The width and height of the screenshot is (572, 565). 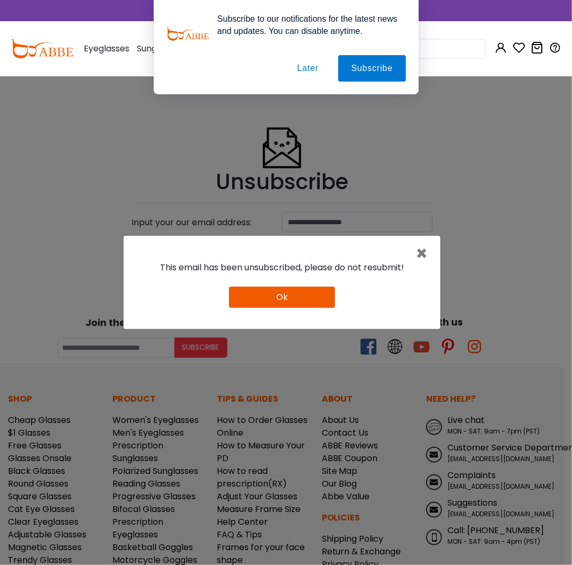 I want to click on button: Subscribe, so click(x=371, y=68).